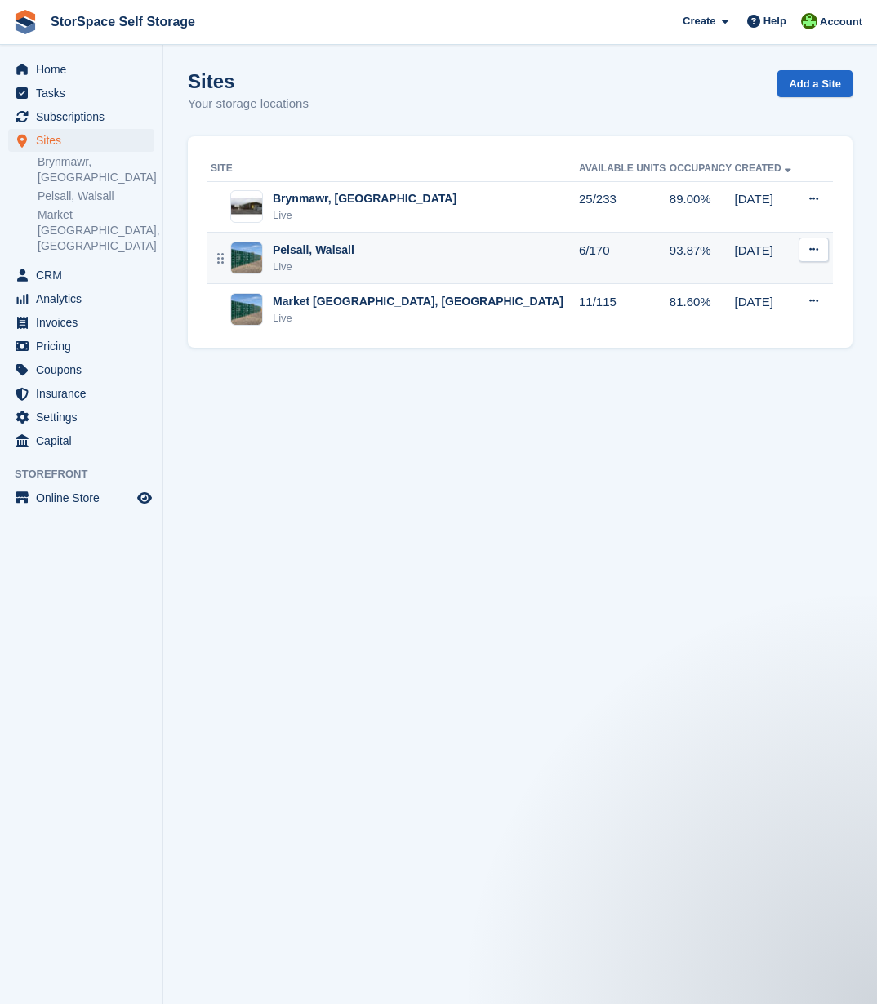 The image size is (877, 1004). Describe the element at coordinates (122, 21) in the screenshot. I see `a: StorSpace Self Storage` at that location.